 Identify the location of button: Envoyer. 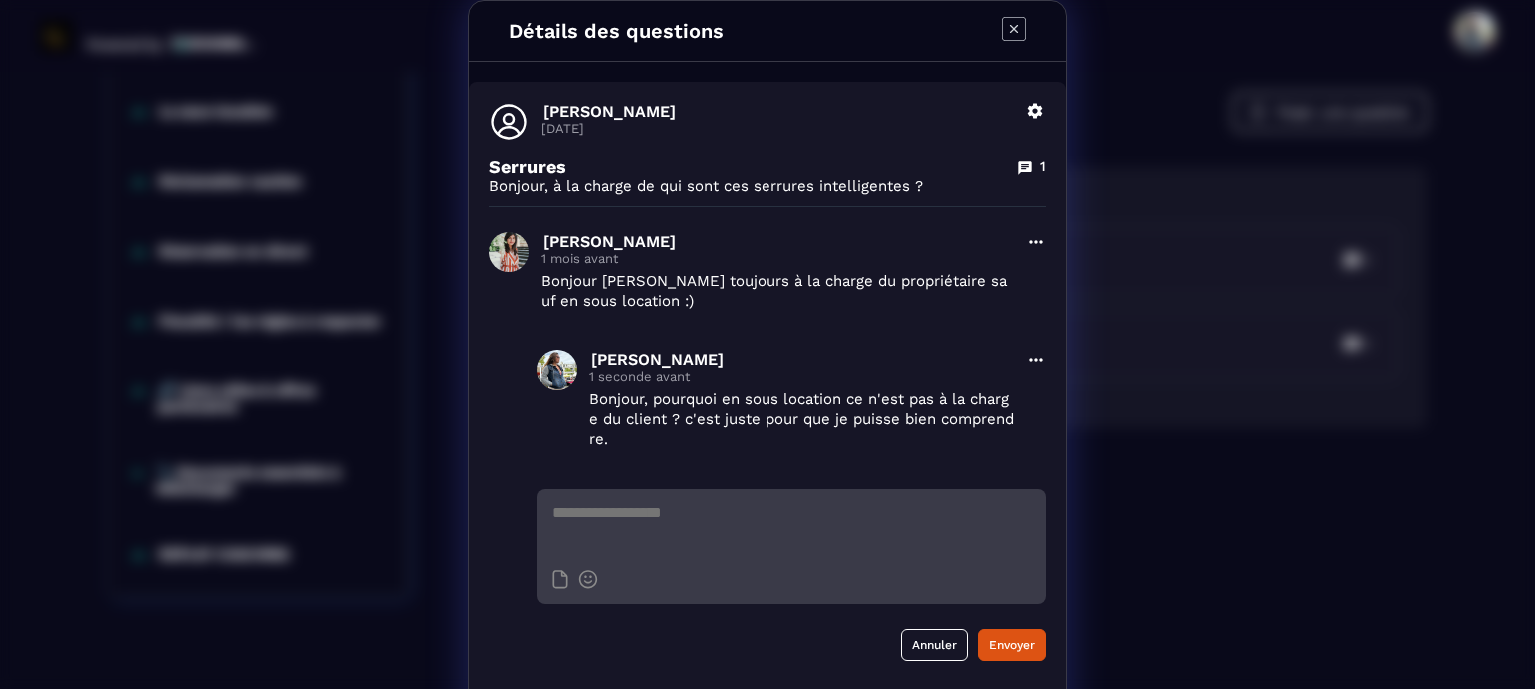
(1012, 645).